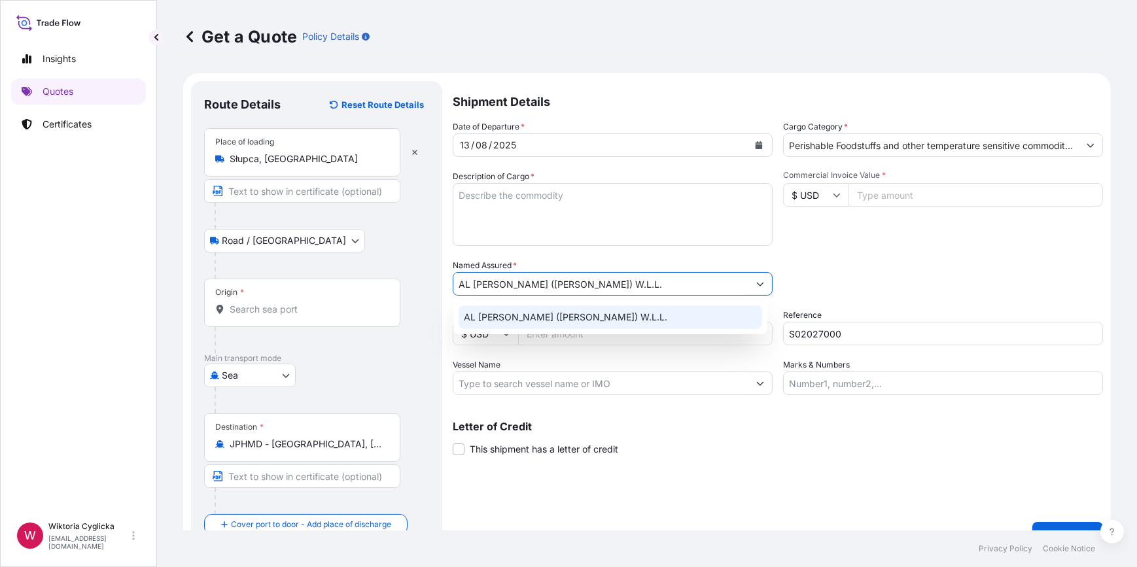 This screenshot has width=1137, height=567. I want to click on button: Calendar, so click(759, 145).